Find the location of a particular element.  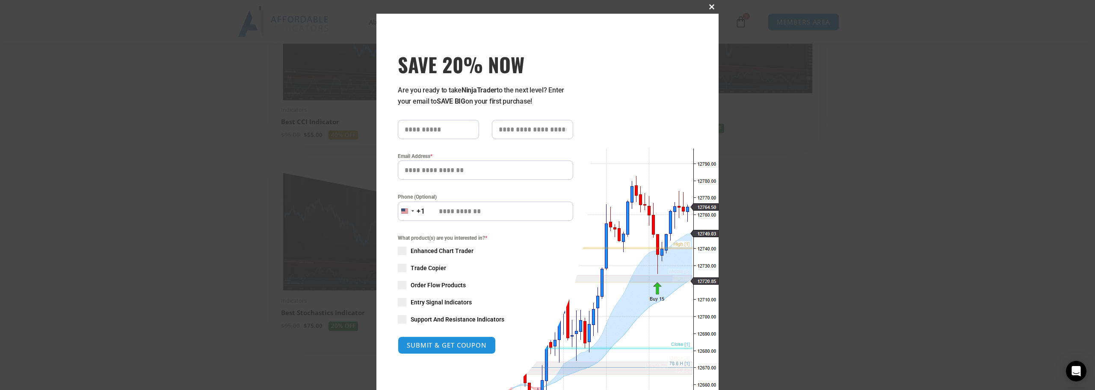

span: SAVE 20% NOW is located at coordinates (485, 64).